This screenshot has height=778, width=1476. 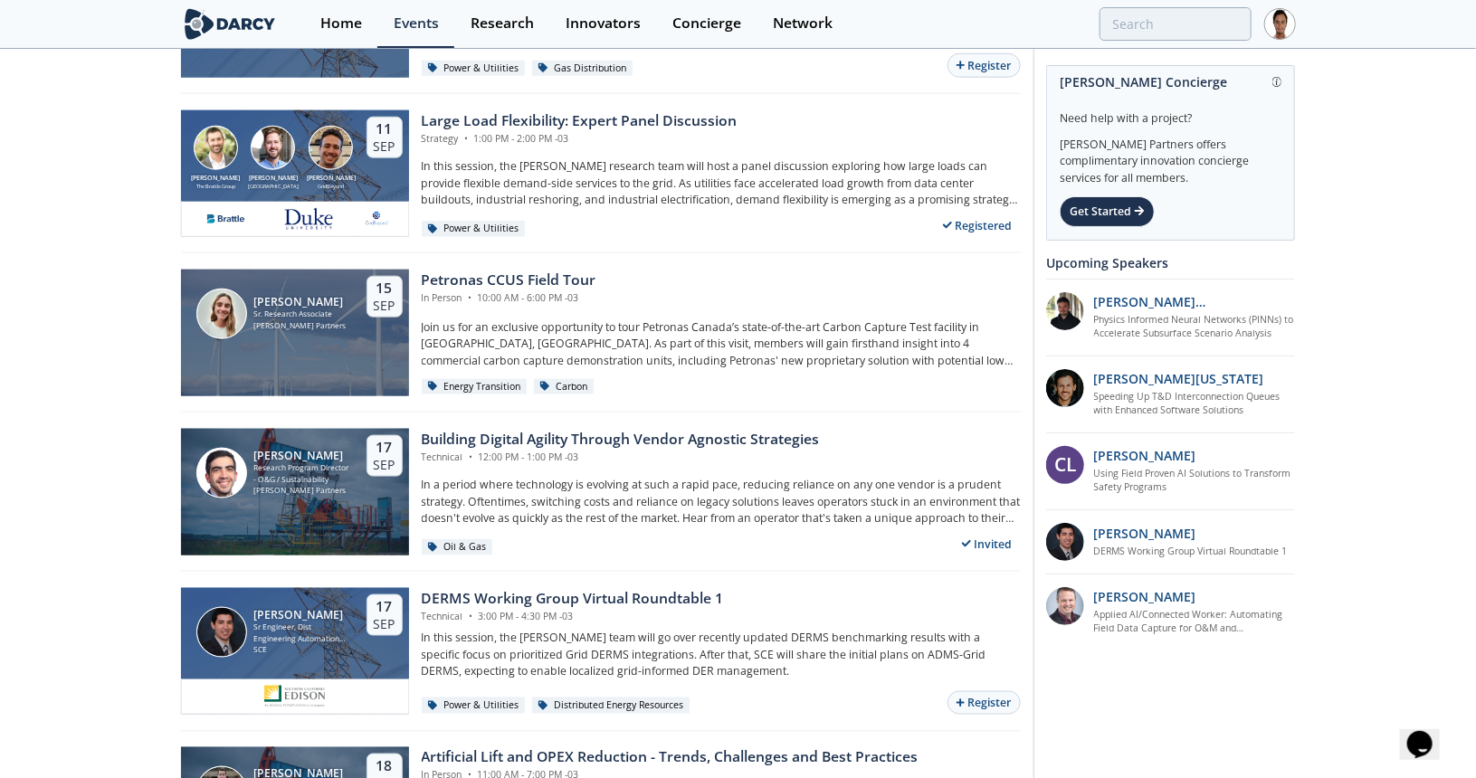 I want to click on img: Tyler Norris, so click(x=272, y=148).